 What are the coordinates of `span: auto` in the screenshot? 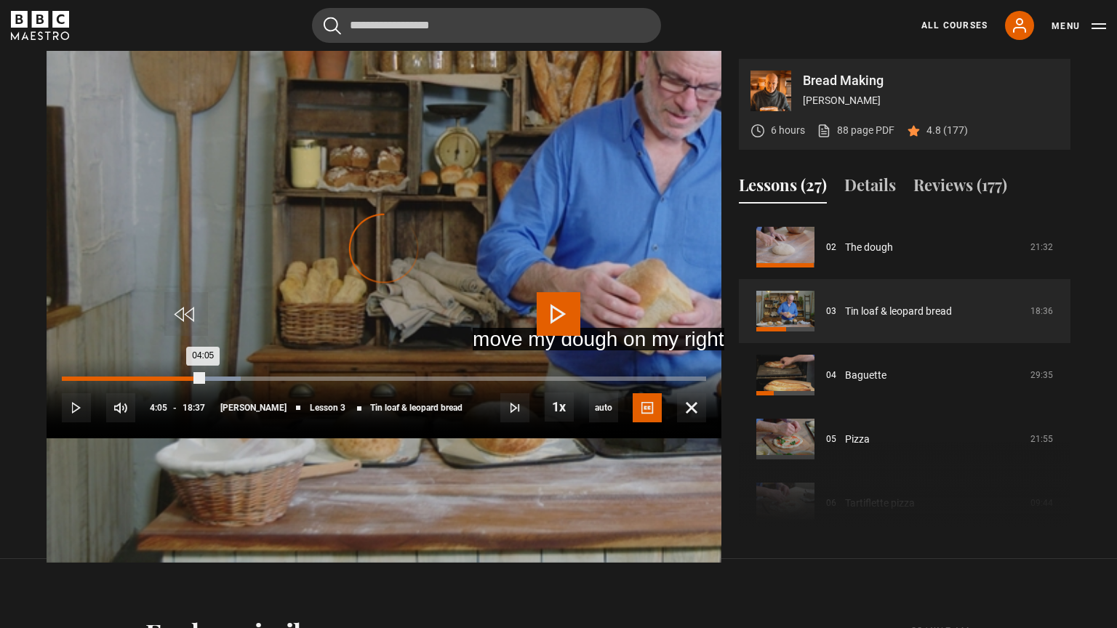 It's located at (603, 408).